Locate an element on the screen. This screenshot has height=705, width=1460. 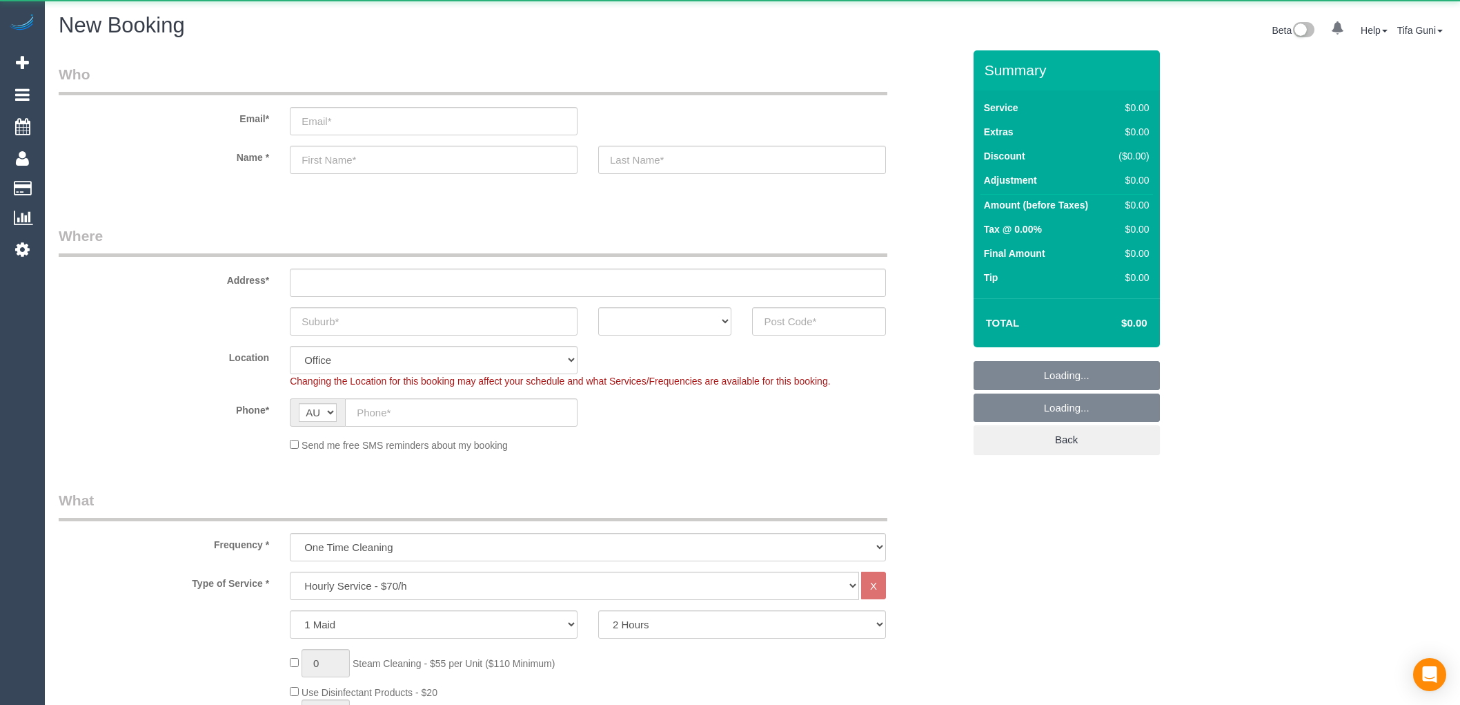
legend: Who is located at coordinates (473, 79).